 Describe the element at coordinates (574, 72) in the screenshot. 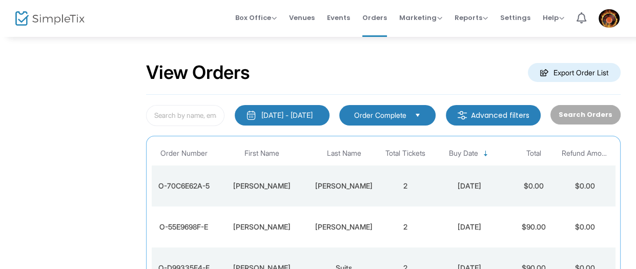

I see `m-button: Export Order List` at that location.